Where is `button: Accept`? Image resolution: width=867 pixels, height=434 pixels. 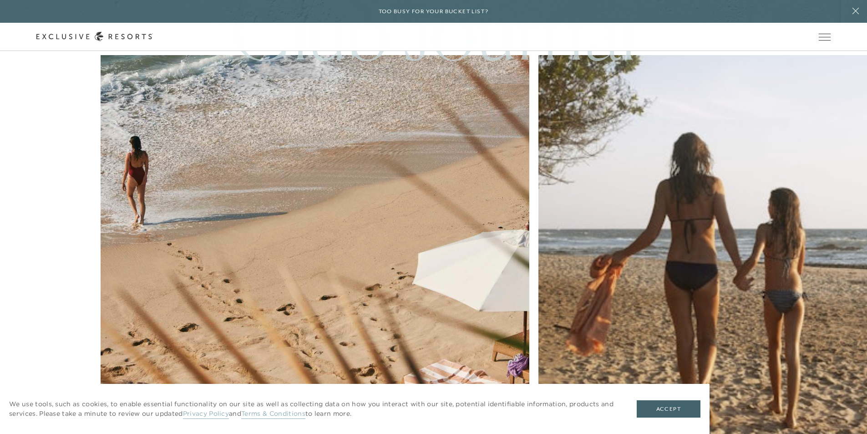 button: Accept is located at coordinates (669, 409).